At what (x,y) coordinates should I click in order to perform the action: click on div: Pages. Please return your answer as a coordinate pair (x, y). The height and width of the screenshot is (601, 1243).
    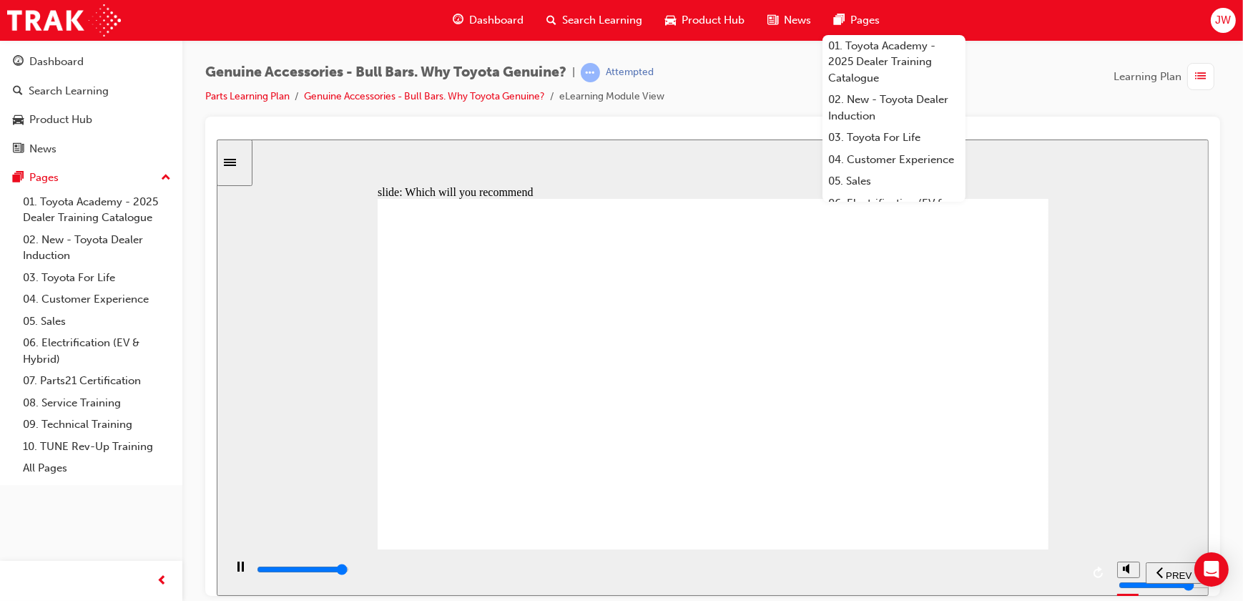
    Looking at the image, I should click on (44, 177).